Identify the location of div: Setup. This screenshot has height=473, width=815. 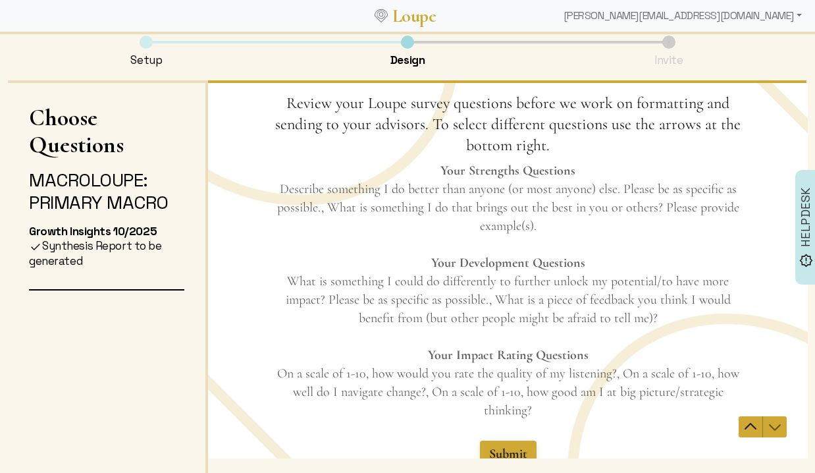
(146, 60).